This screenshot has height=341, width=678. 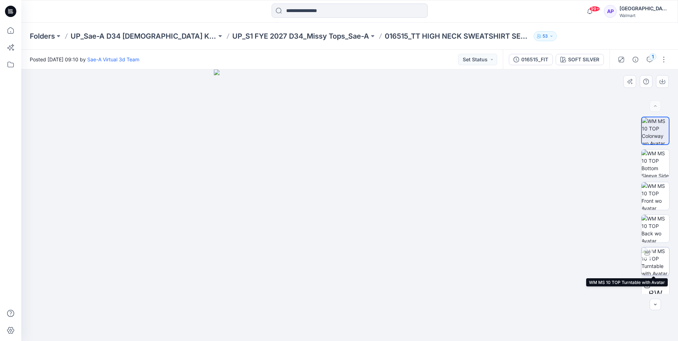 I want to click on div: AP, so click(x=610, y=11).